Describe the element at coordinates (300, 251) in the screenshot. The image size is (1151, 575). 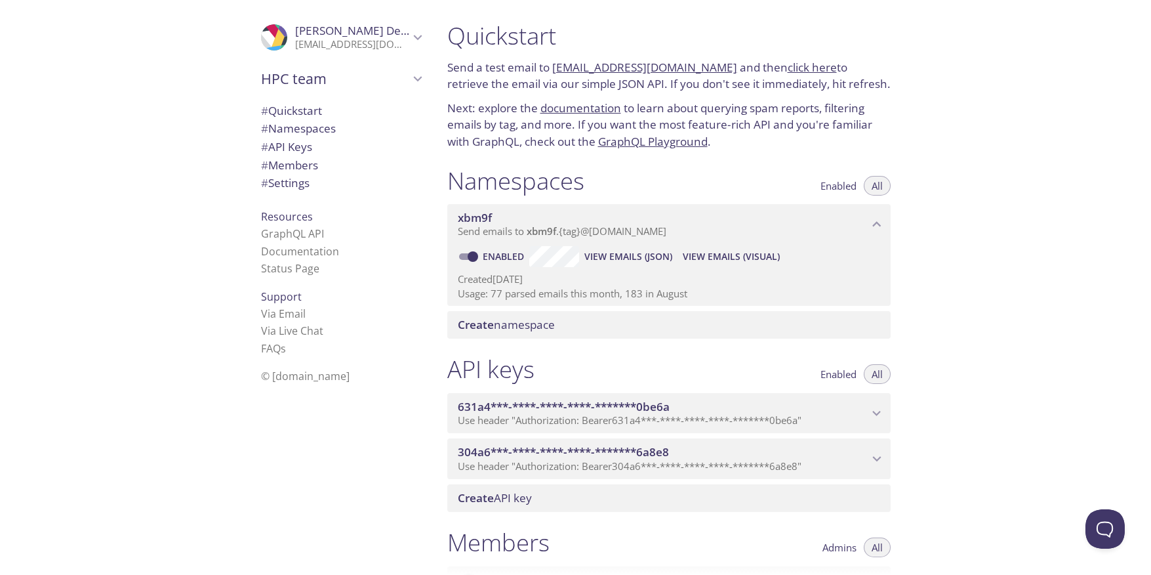
I see `a: Documentation` at that location.